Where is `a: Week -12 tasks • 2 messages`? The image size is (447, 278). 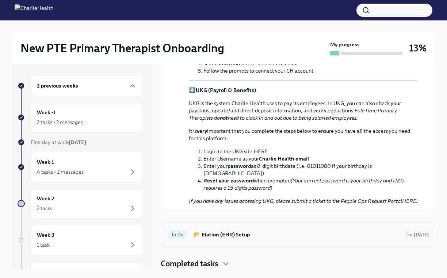
a: Week -12 tasks • 2 messages is located at coordinates (80, 118).